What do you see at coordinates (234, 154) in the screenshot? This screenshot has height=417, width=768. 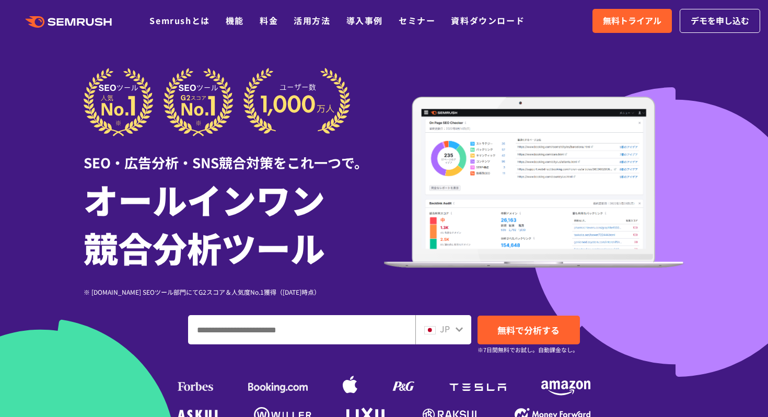 I see `div: SEO・広告分析・SNS競合対策をこれ一つで。` at bounding box center [234, 154].